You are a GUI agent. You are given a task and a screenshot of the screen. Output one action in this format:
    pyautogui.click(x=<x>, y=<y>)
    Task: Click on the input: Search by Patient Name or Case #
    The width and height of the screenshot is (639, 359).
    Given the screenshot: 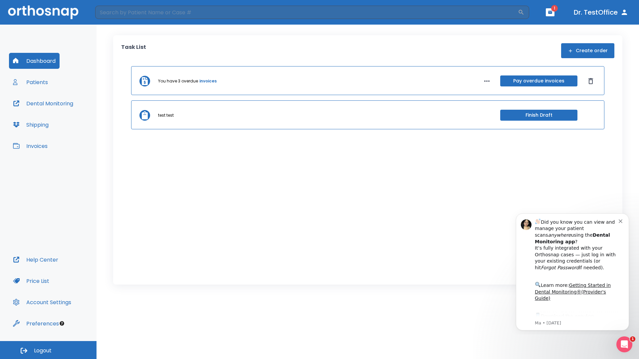 What is the action you would take?
    pyautogui.click(x=306, y=12)
    